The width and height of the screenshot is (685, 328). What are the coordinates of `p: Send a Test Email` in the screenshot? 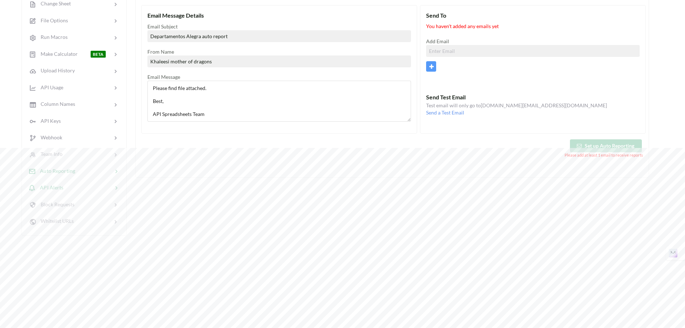 It's located at (533, 113).